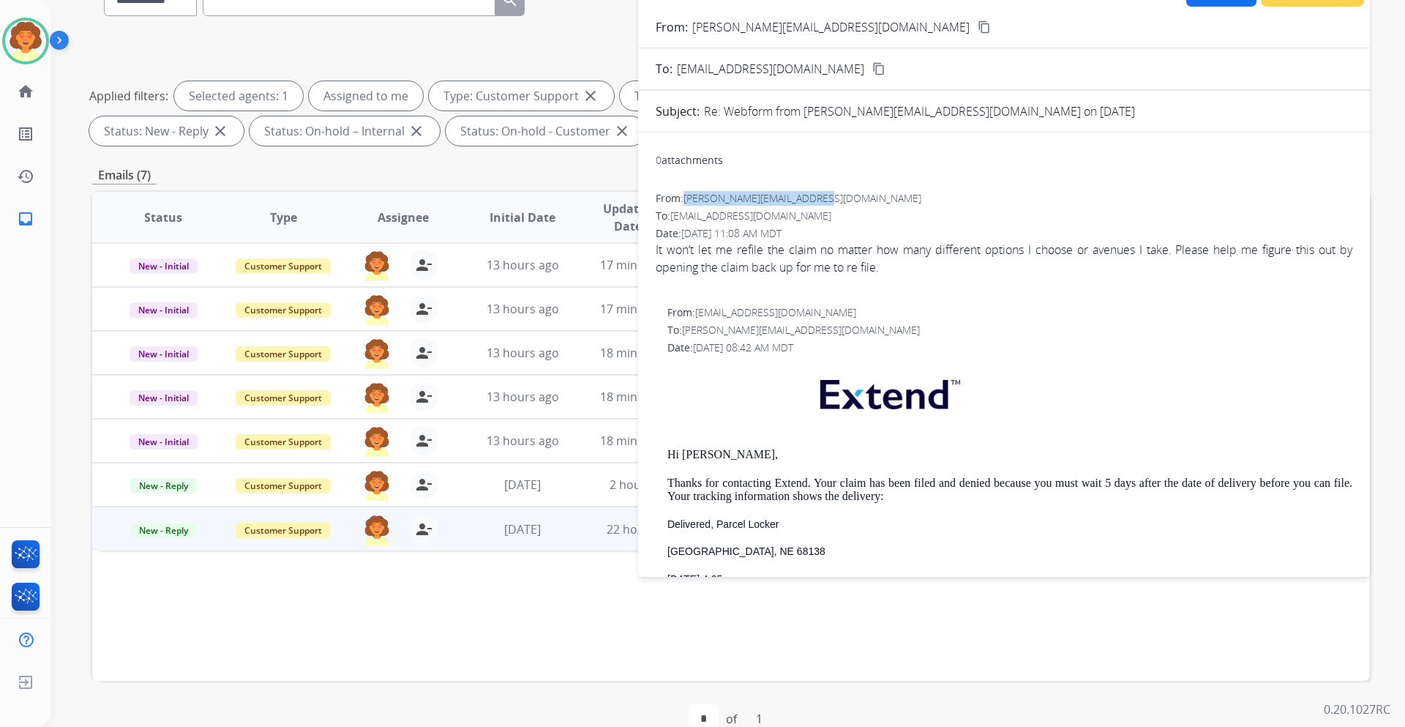  Describe the element at coordinates (678, 111) in the screenshot. I see `p: Subject:` at that location.